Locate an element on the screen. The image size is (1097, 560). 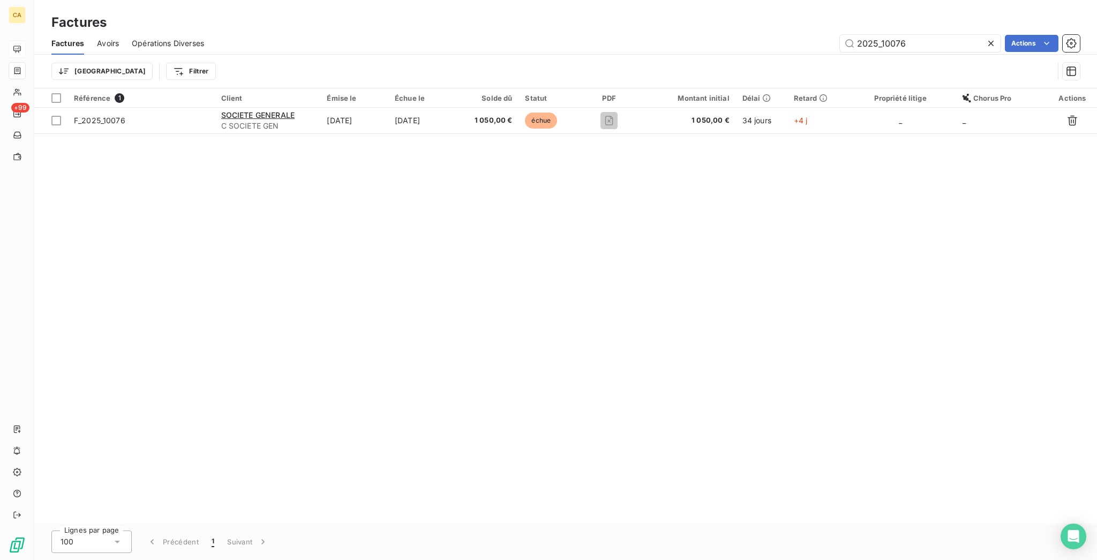
div: Montant initial is located at coordinates (689, 98).